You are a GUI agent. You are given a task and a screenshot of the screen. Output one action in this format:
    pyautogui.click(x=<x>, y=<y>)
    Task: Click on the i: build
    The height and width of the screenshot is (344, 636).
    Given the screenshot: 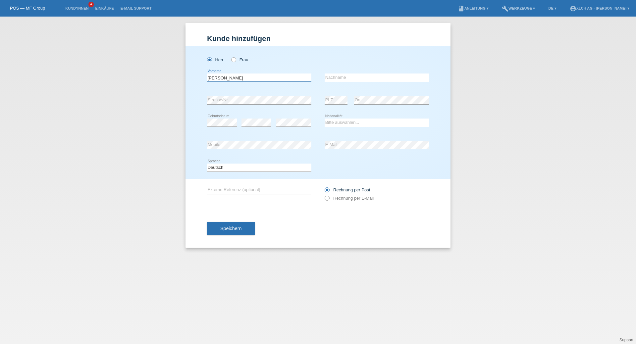 What is the action you would take?
    pyautogui.click(x=505, y=9)
    